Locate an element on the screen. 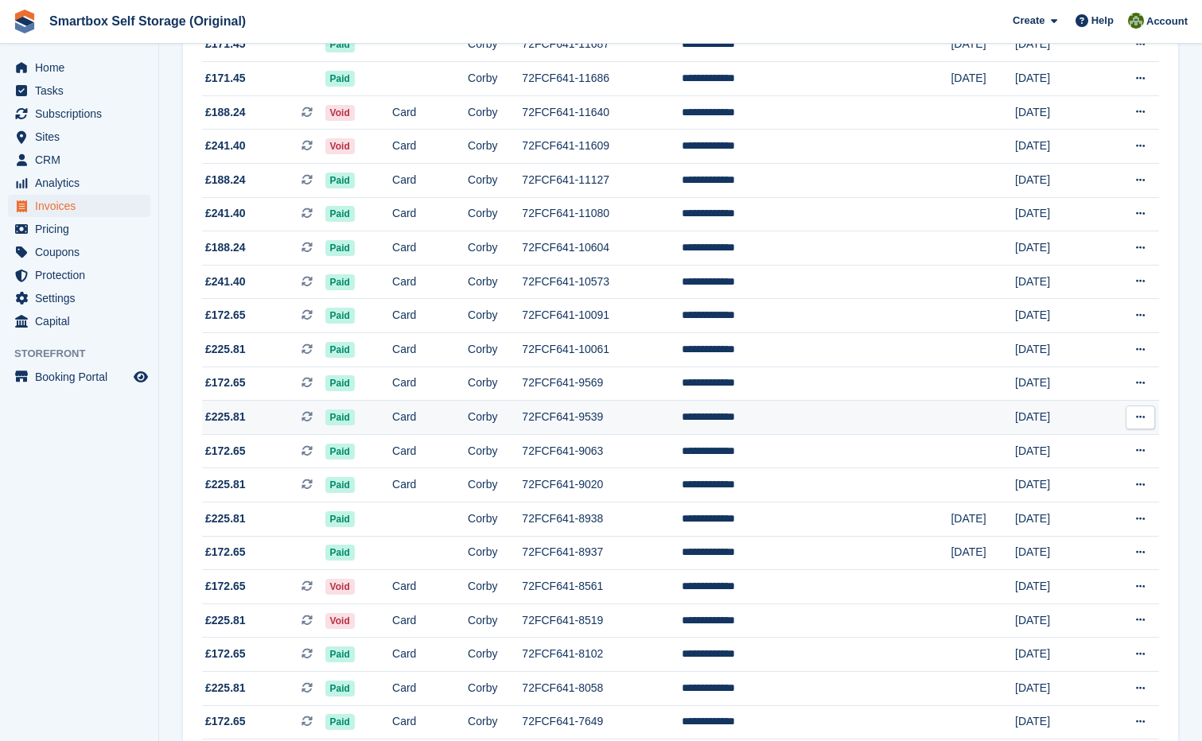 The image size is (1202, 741). td: 72FCF641-10573 is located at coordinates (601, 282).